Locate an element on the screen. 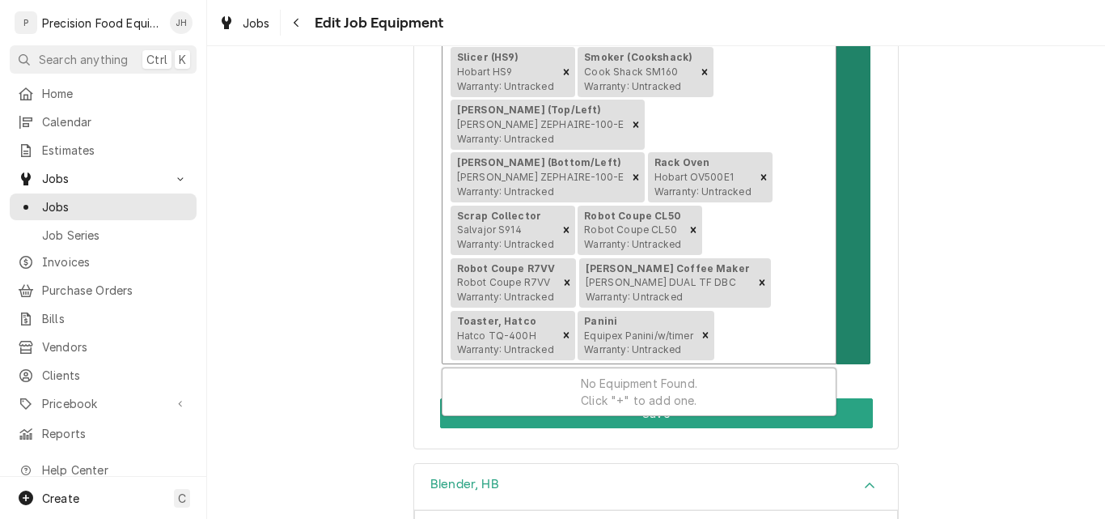 Image resolution: width=1105 pixels, height=519 pixels. span: Ctrl is located at coordinates (157, 59).